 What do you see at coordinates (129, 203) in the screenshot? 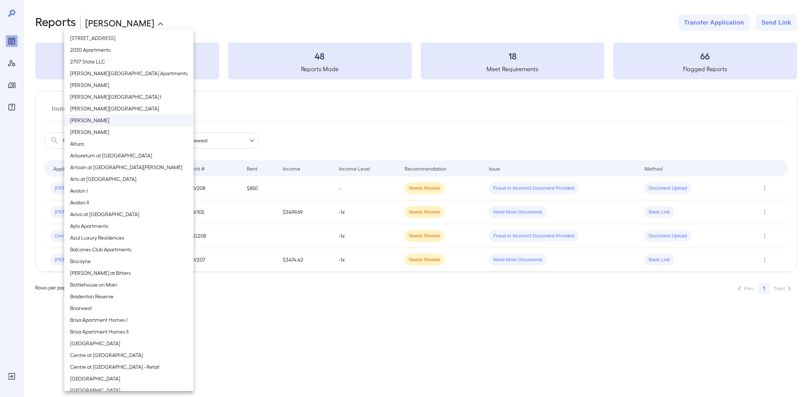
I see `li: Avalon II` at bounding box center [129, 203].